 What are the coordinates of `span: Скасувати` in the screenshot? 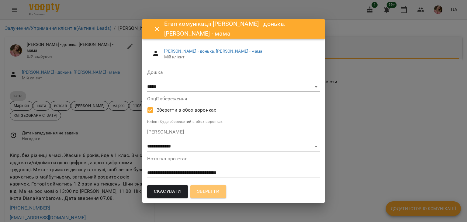 It's located at (168, 192).